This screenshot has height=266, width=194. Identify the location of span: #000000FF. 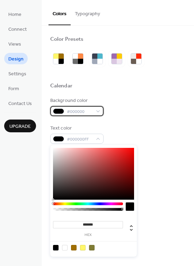
(80, 139).